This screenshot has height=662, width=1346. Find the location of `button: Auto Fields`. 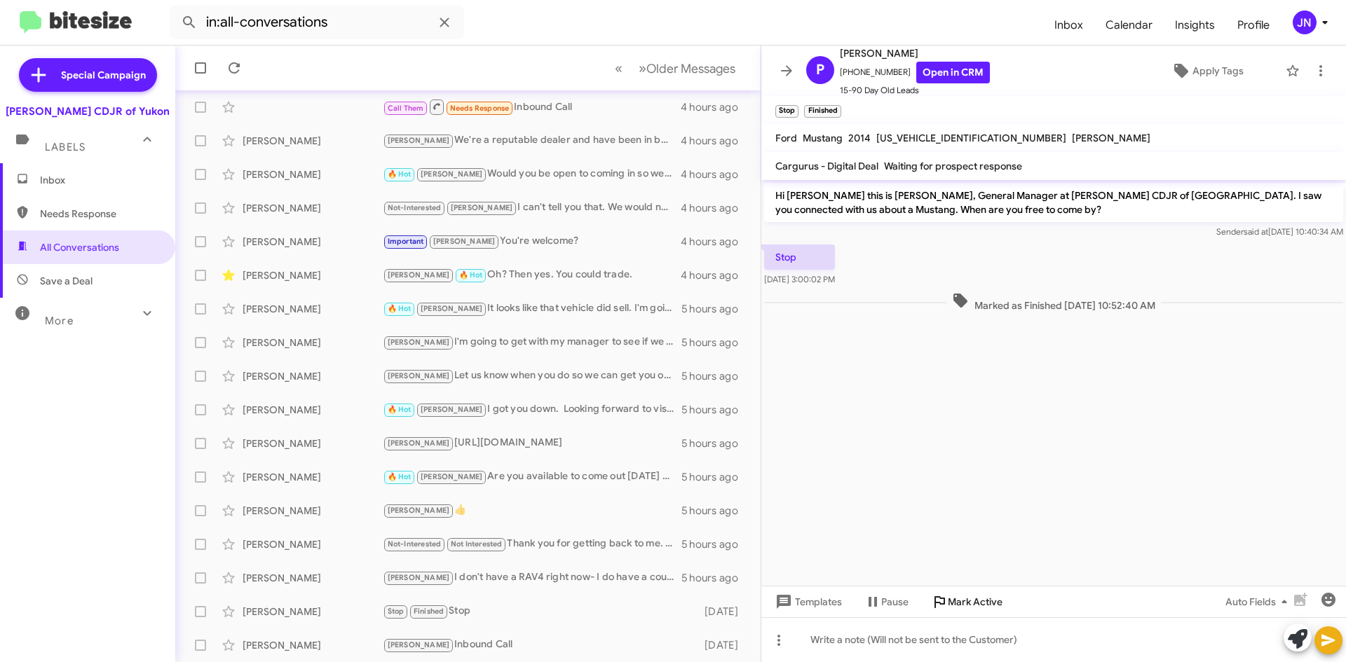

button: Auto Fields is located at coordinates (1259, 602).